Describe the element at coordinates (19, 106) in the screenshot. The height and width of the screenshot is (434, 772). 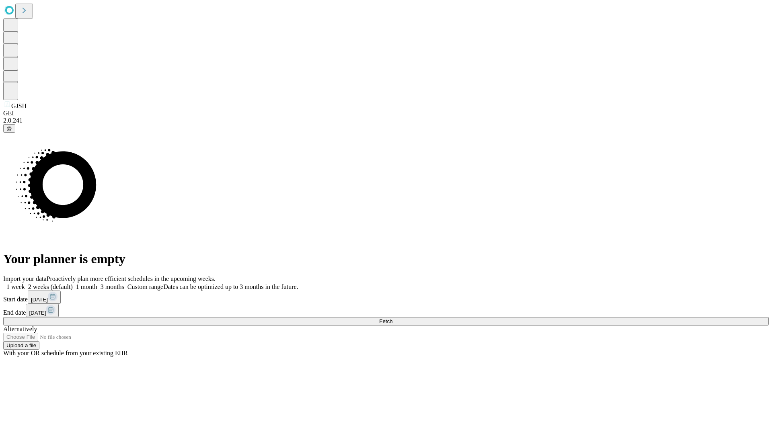
I see `span: GJSH` at that location.